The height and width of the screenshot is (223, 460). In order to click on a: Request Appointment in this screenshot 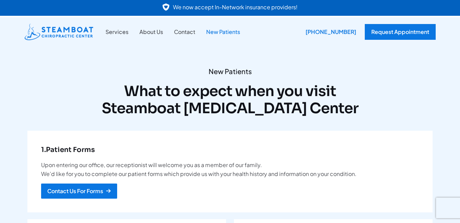, I will do `click(400, 32)`.